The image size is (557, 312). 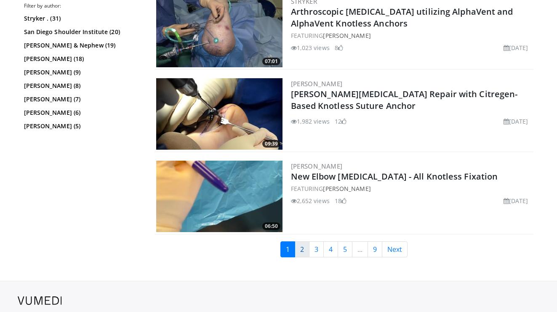 What do you see at coordinates (330, 250) in the screenshot?
I see `a: 4` at bounding box center [330, 250].